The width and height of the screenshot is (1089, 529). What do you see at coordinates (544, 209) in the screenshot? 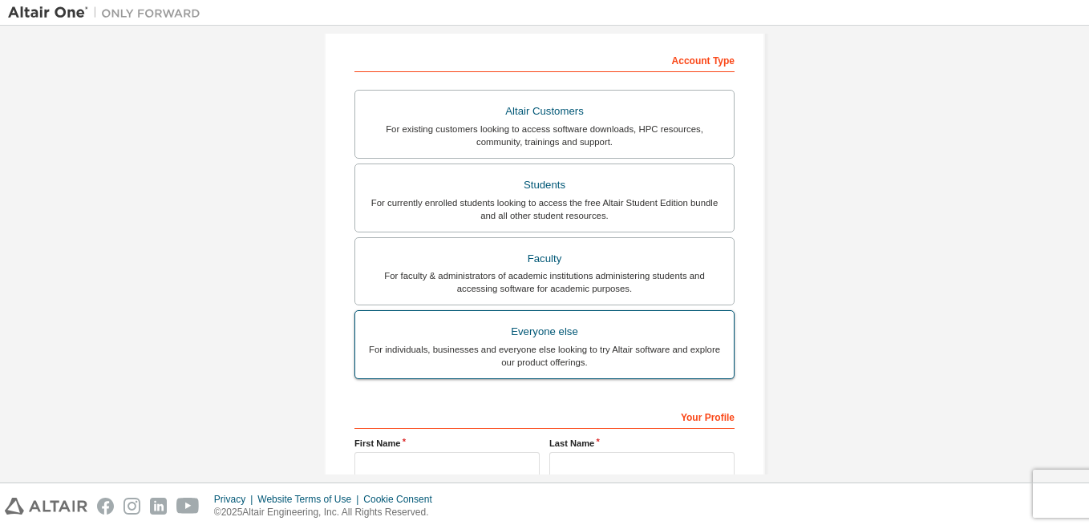
I see `div: For currently enrolled students looking to access the free Altair Student Edition bundle and all ...` at bounding box center [544, 209].